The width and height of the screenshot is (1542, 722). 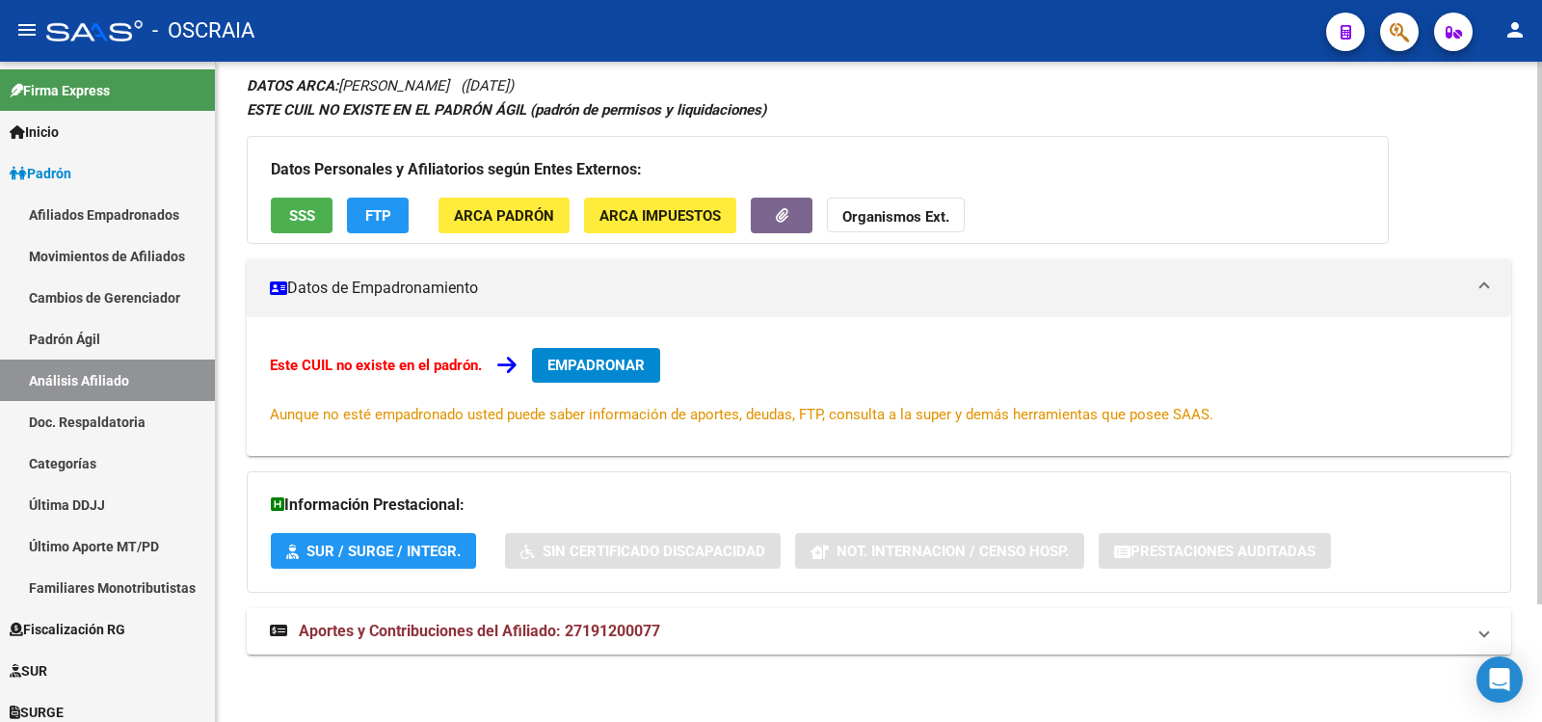 I want to click on div: Open Intercom Messenger, so click(x=1500, y=680).